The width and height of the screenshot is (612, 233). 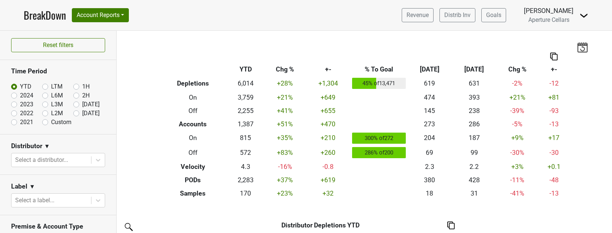 I want to click on td: 815, so click(x=245, y=138).